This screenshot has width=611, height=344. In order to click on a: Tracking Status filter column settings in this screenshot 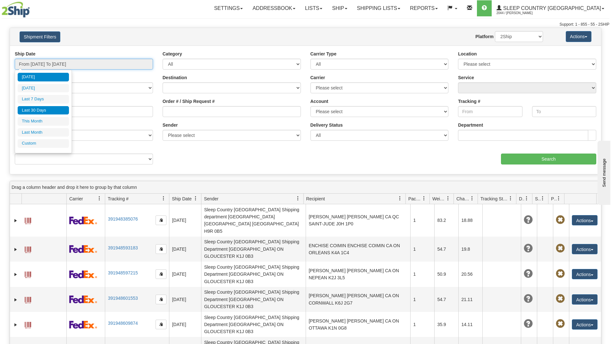, I will do `click(511, 199)`.